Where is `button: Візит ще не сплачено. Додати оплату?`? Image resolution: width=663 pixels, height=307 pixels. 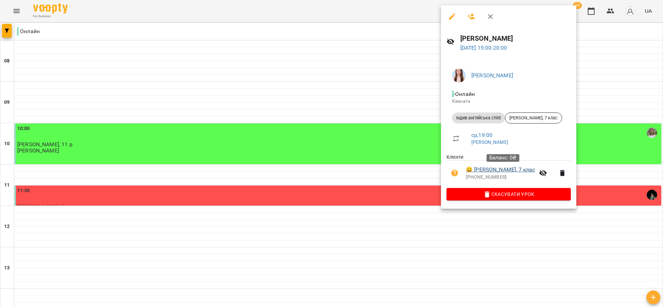
button: Візит ще не сплачено. Додати оплату? is located at coordinates (454, 173).